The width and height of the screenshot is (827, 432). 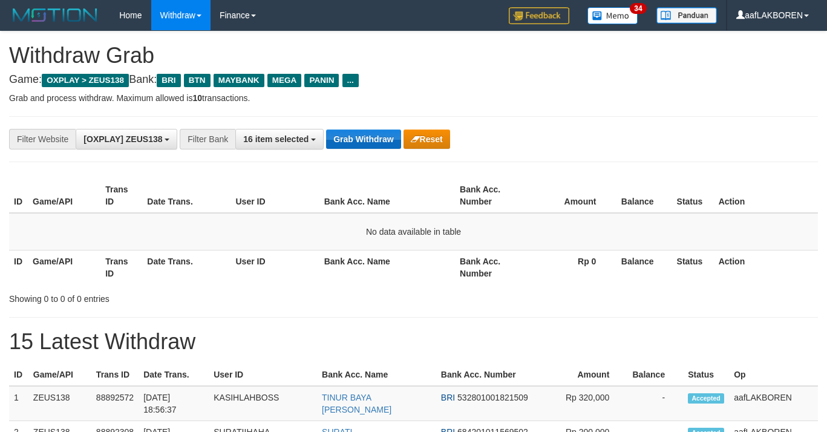 What do you see at coordinates (363, 139) in the screenshot?
I see `button: Grab Withdraw` at bounding box center [363, 139].